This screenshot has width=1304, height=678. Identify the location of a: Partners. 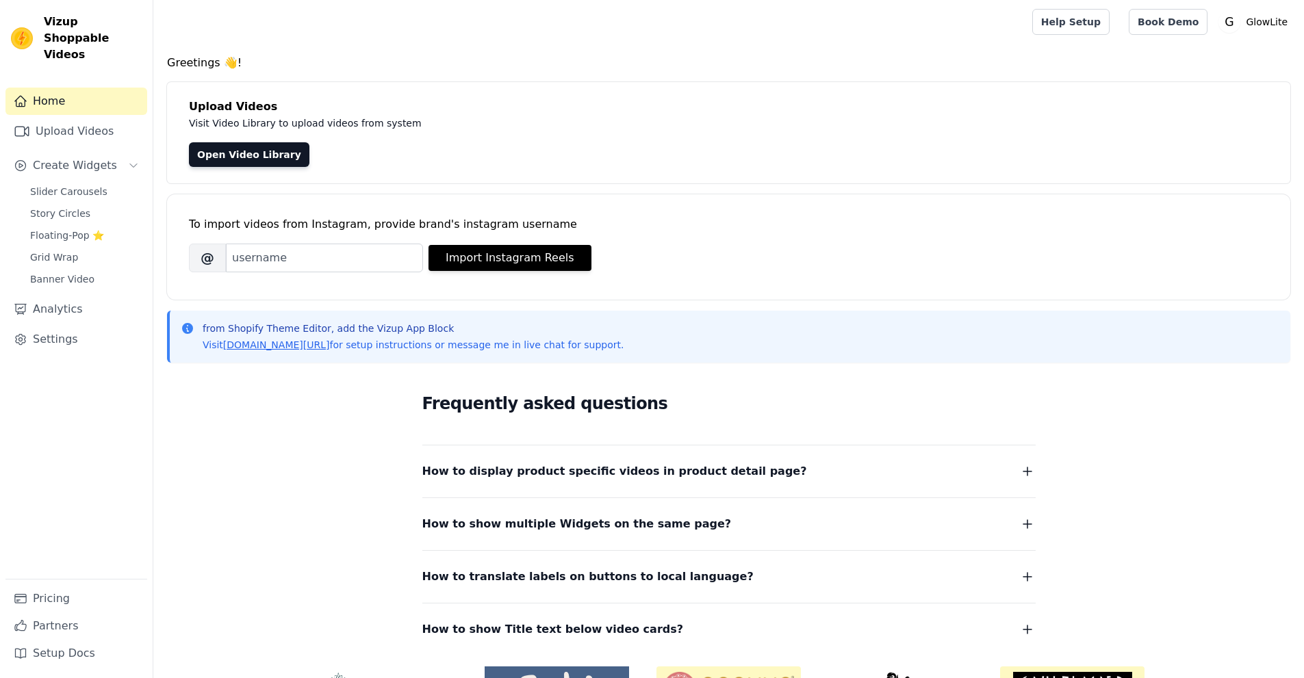
(76, 626).